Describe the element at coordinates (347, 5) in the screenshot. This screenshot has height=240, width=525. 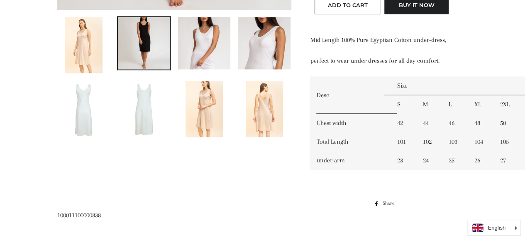
I see `span: Add to Cart` at that location.